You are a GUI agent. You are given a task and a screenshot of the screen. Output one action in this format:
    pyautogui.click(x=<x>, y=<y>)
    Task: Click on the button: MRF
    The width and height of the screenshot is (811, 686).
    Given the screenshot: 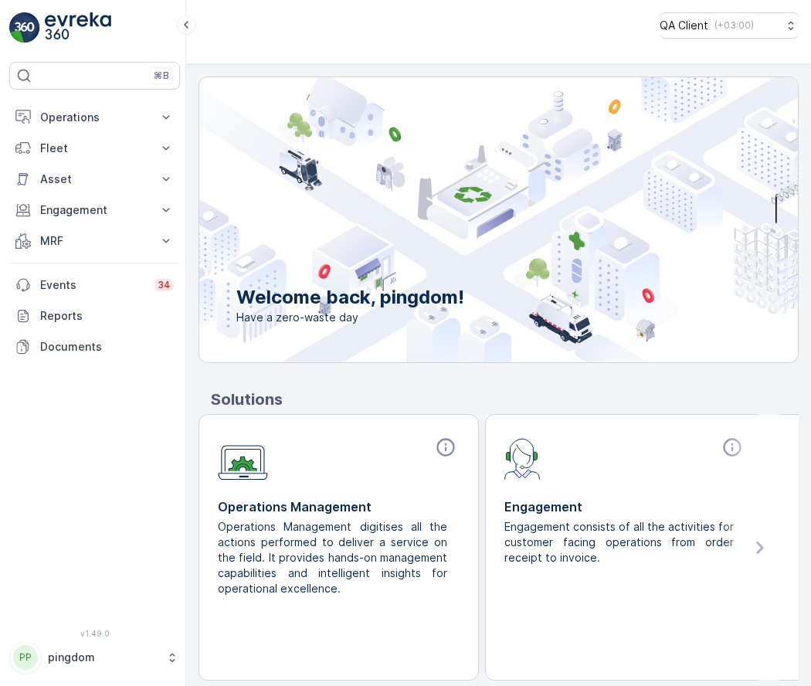 What is the action you would take?
    pyautogui.click(x=94, y=241)
    